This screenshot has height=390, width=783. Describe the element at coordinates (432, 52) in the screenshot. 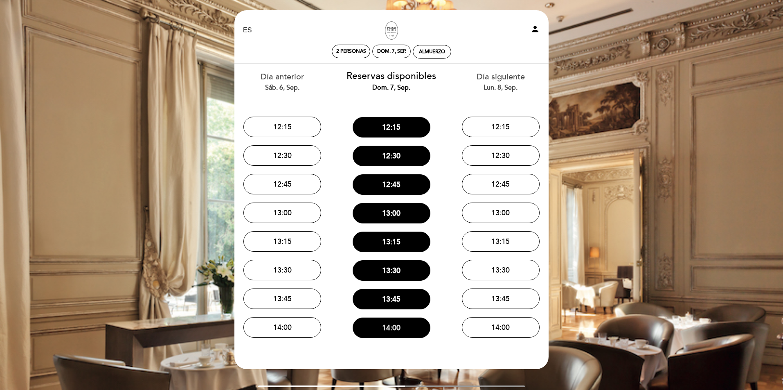

I see `div: Almuerzo` at that location.